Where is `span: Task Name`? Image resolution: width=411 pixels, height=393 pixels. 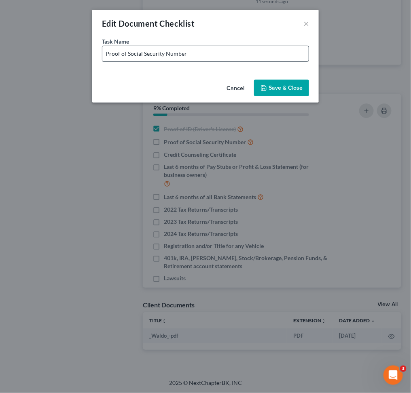
span: Task Name is located at coordinates (115, 41).